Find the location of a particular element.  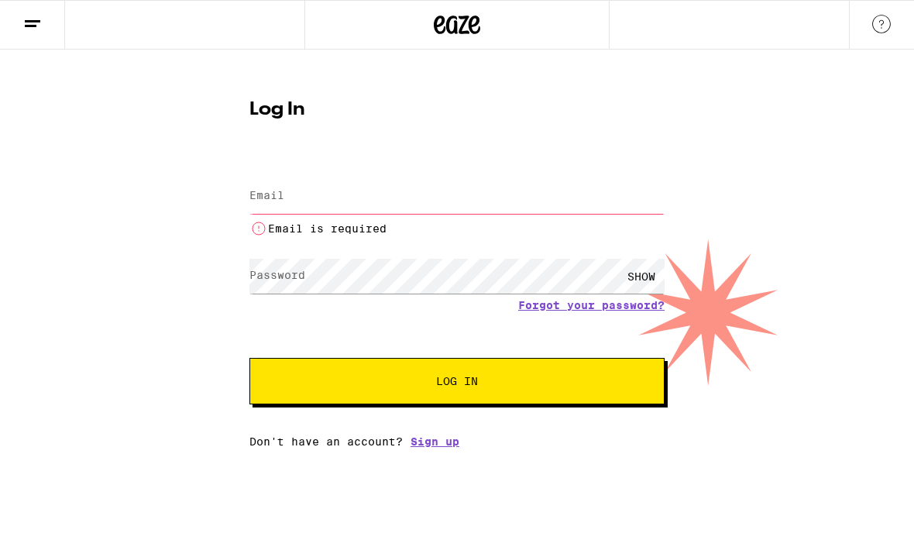

span: Log In is located at coordinates (457, 381).